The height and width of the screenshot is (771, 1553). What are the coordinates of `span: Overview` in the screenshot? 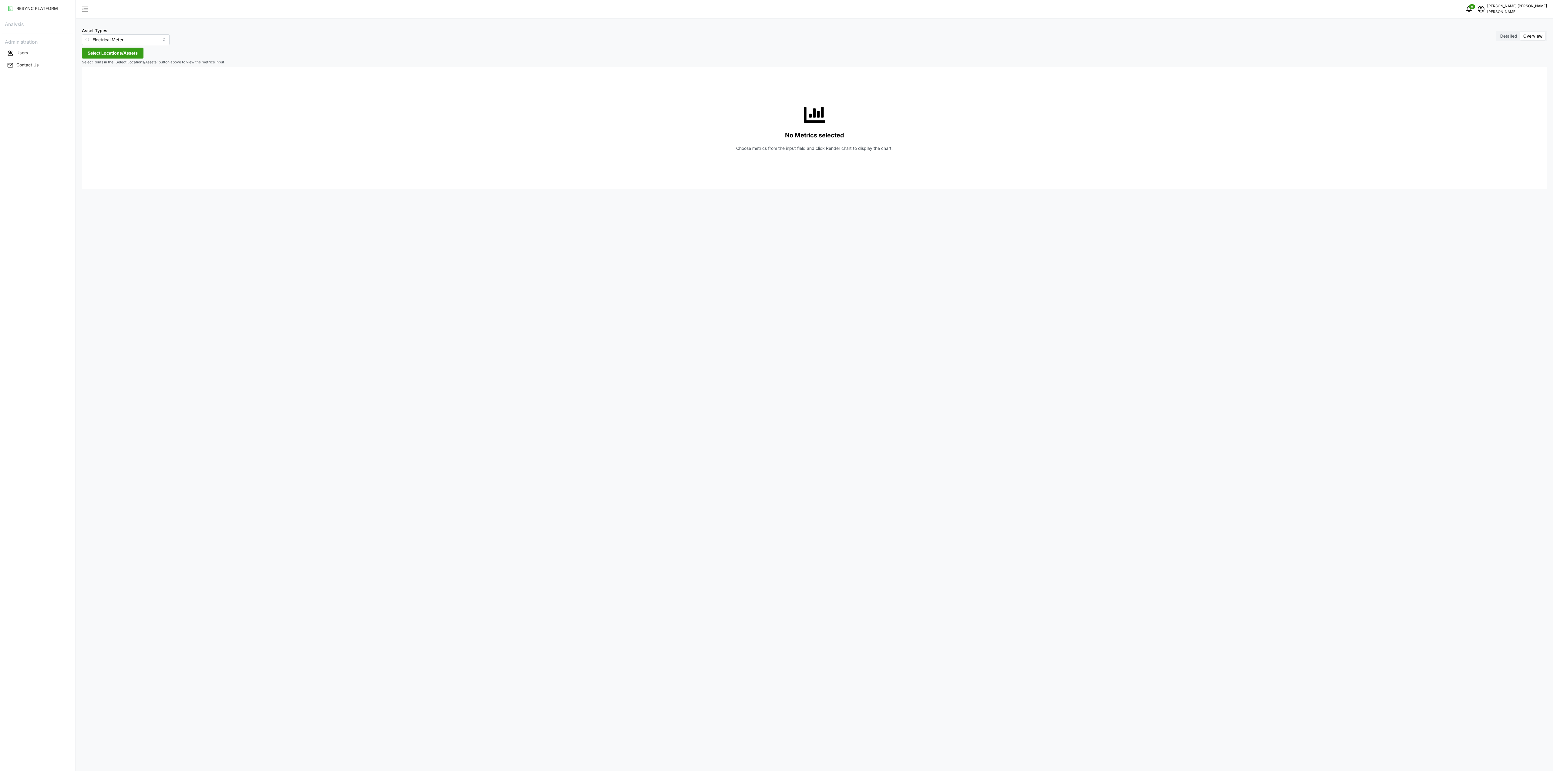 It's located at (1533, 36).